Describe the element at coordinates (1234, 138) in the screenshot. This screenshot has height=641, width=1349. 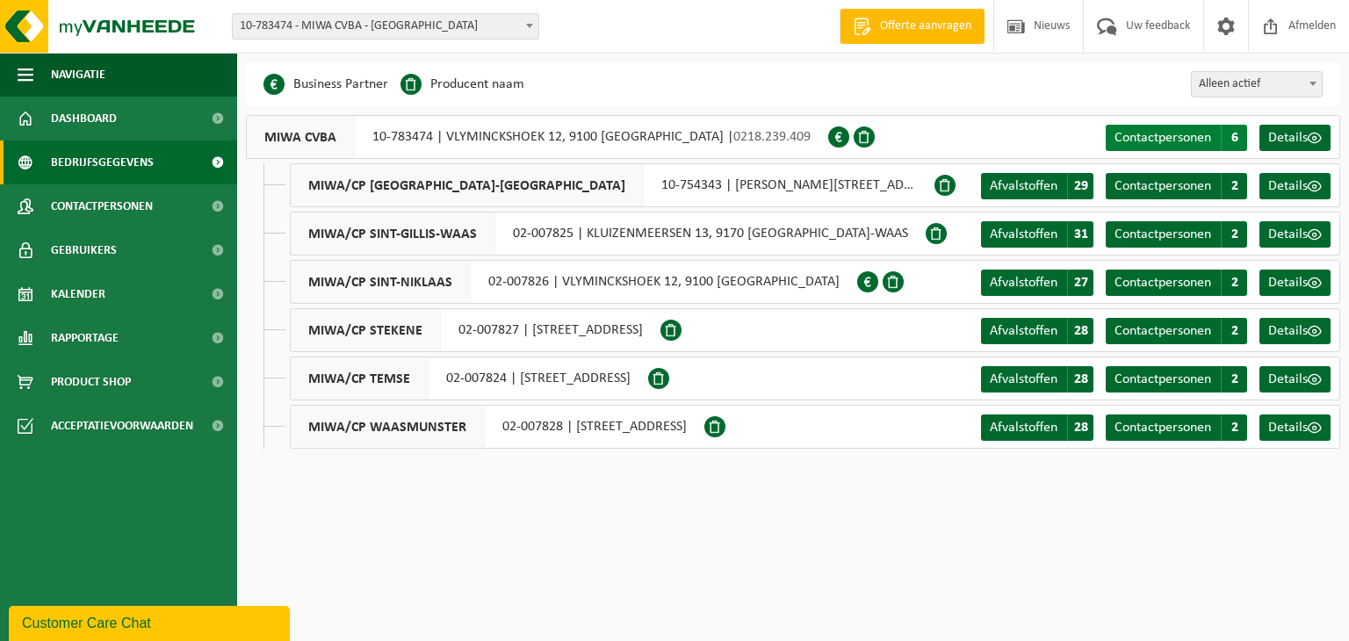
I see `span: 6` at that location.